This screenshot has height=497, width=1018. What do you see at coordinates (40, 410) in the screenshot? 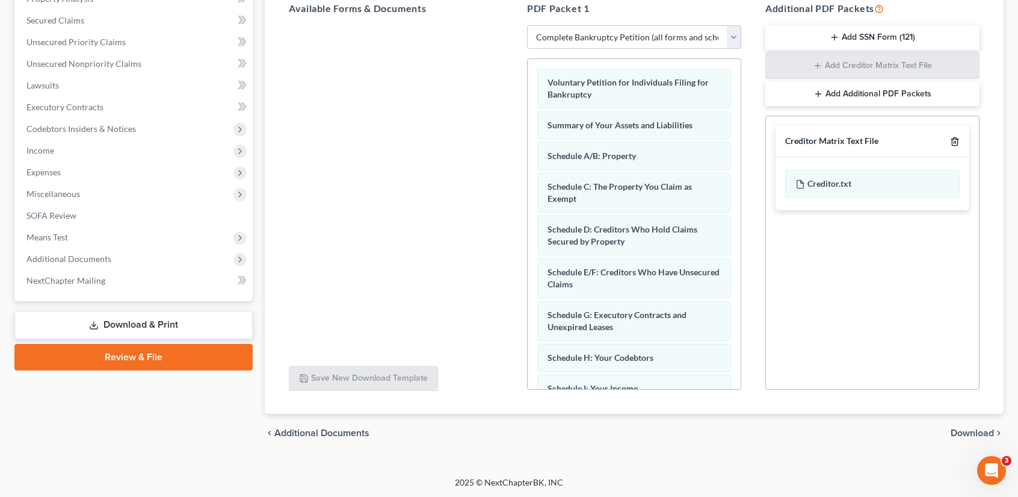
I see `span: Home` at bounding box center [40, 410].